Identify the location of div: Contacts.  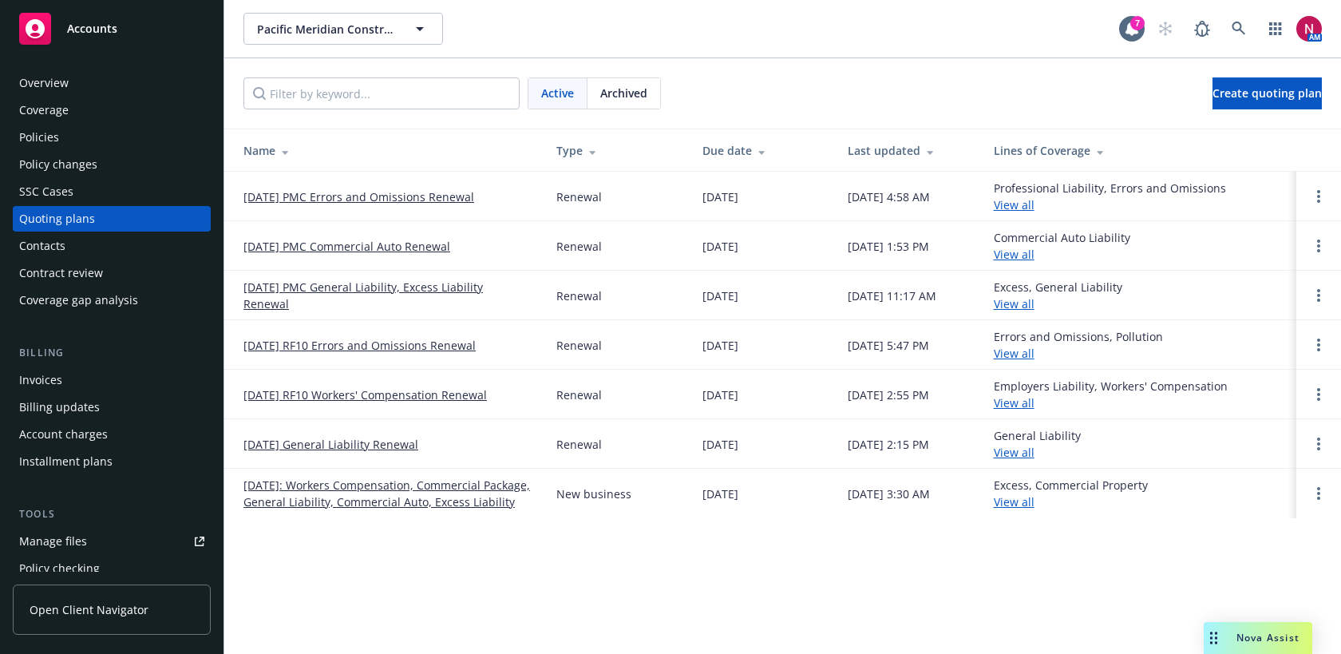
(42, 246).